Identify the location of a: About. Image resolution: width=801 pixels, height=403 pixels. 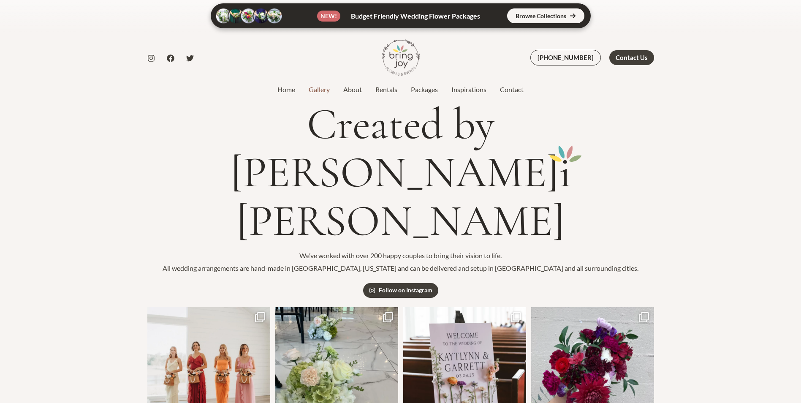
(353, 90).